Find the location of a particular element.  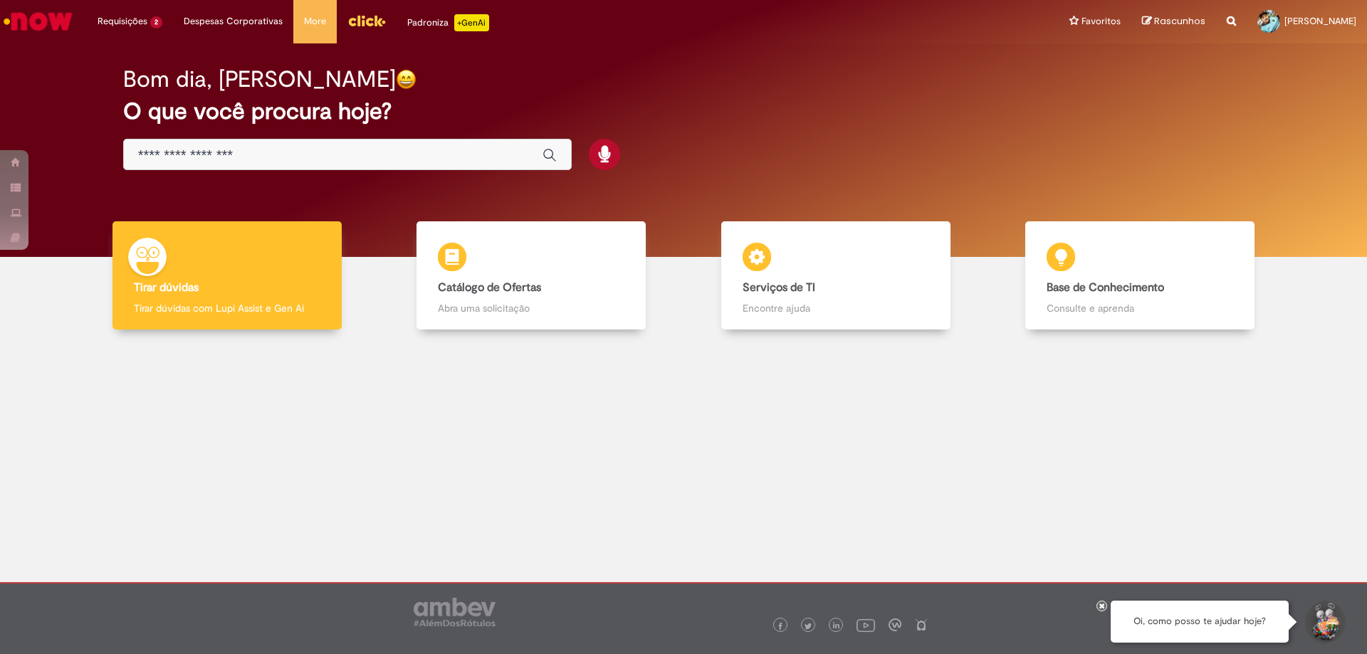

span: Favoritos is located at coordinates (1100, 21).